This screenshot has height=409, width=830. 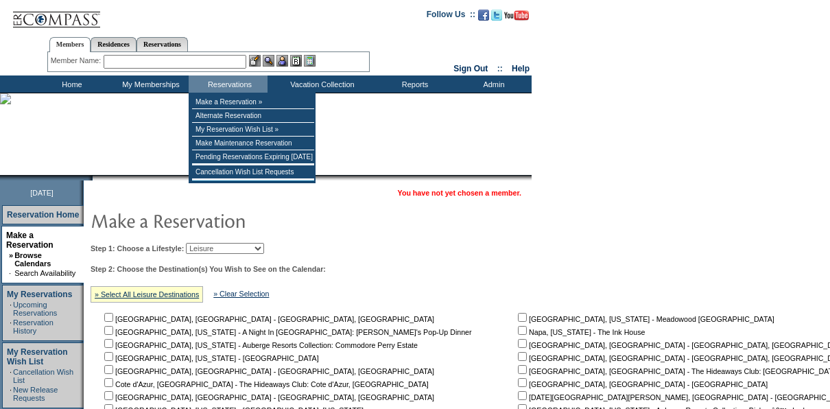 What do you see at coordinates (497, 15) in the screenshot?
I see `img: Follow us on Twitter` at bounding box center [497, 15].